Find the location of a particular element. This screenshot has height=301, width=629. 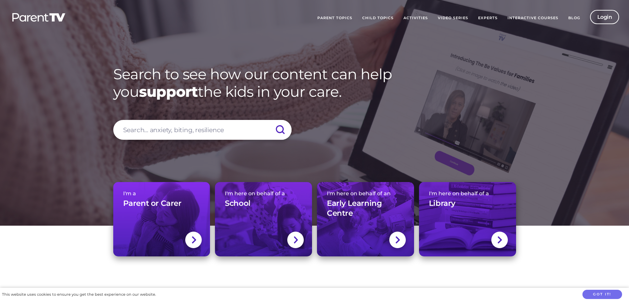

a: I'm aParent or Carer is located at coordinates (162, 219).